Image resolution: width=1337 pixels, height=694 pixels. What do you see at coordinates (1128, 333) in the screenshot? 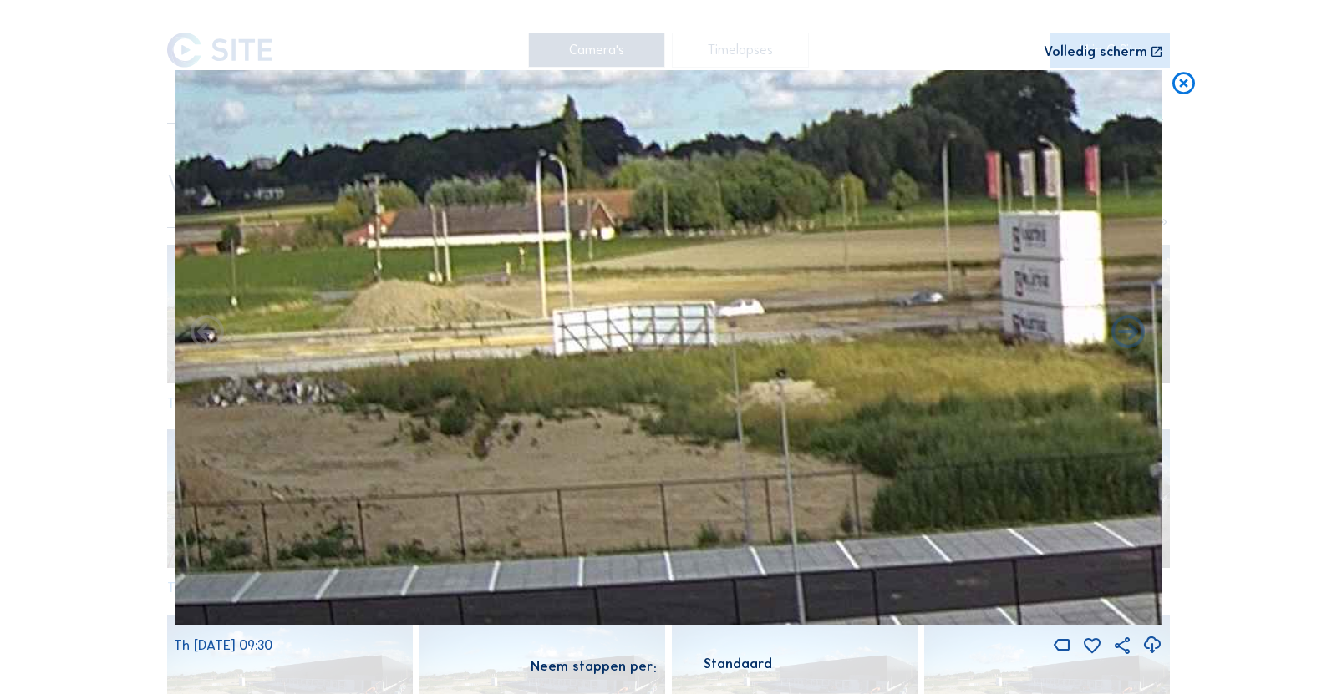
I see `i: Back` at bounding box center [1128, 333].